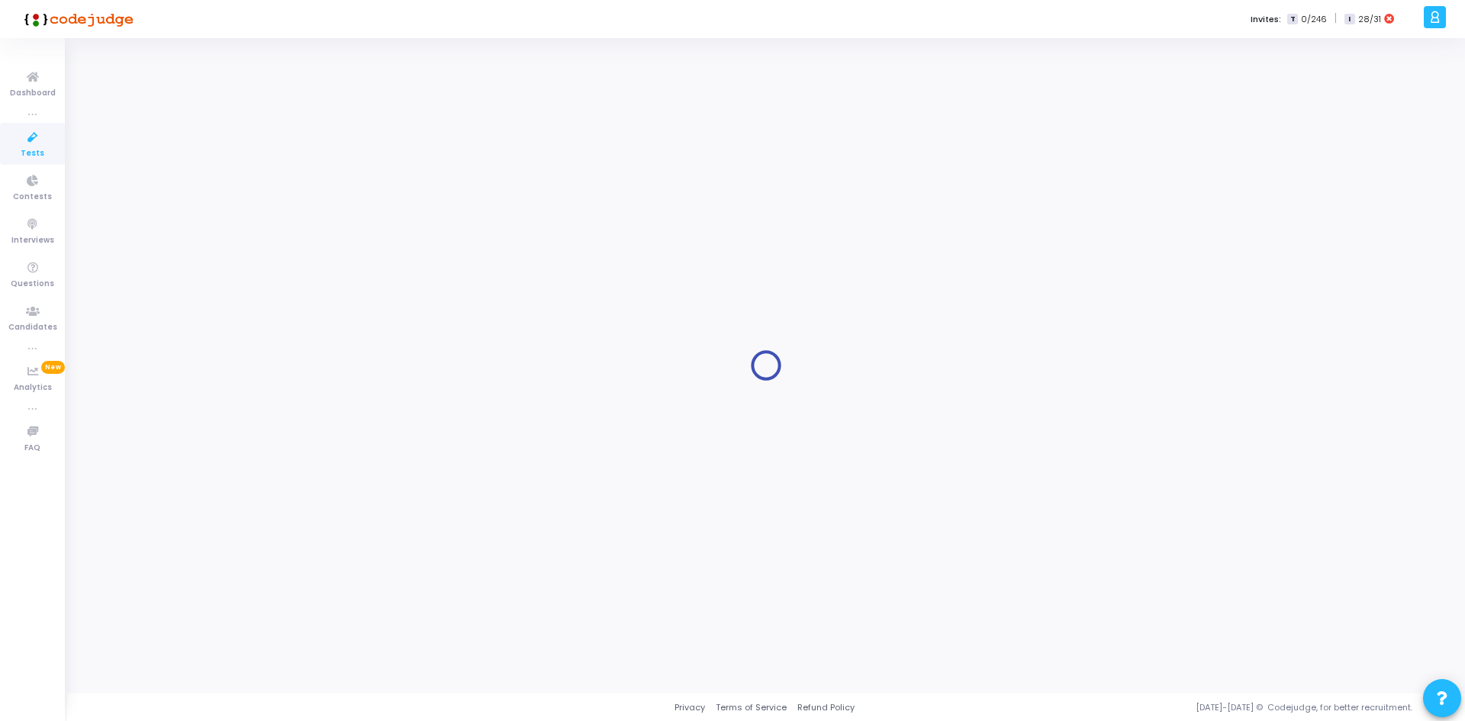  I want to click on img: logo, so click(76, 19).